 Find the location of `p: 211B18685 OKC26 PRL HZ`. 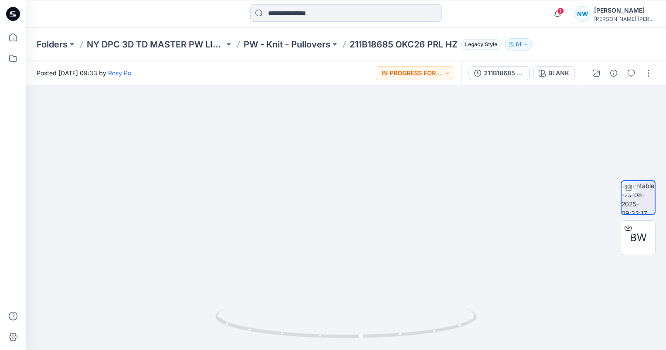

p: 211B18685 OKC26 PRL HZ is located at coordinates (404, 44).